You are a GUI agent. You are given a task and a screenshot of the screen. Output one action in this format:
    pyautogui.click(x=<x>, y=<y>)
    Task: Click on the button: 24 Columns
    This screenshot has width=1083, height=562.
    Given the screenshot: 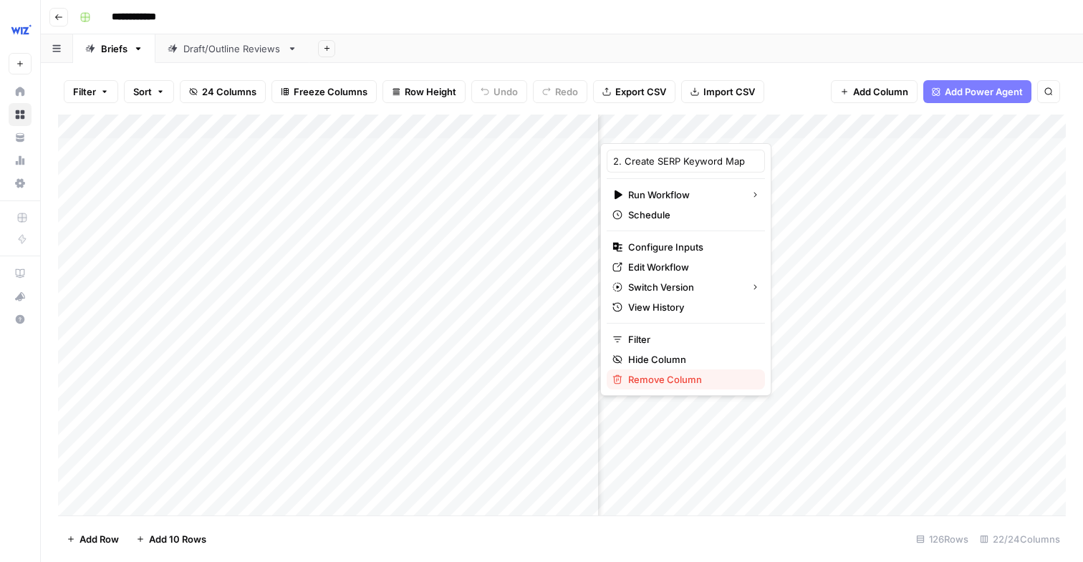 What is the action you would take?
    pyautogui.click(x=223, y=92)
    